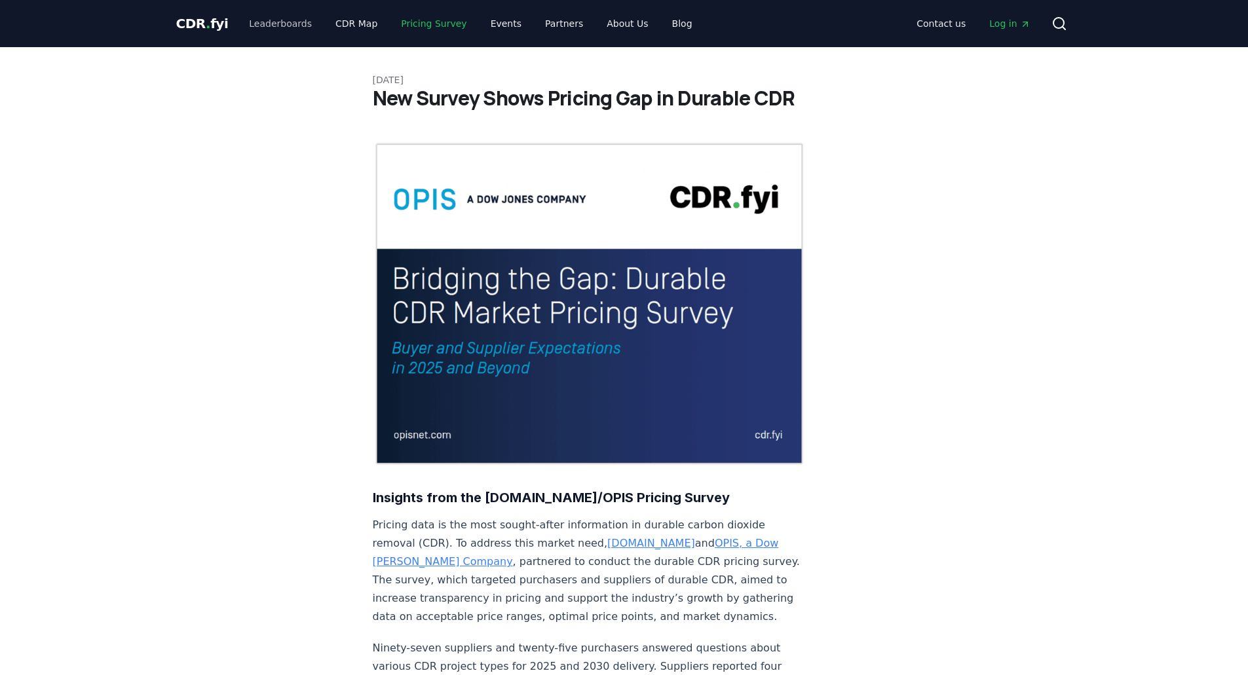 The image size is (1248, 675). Describe the element at coordinates (627, 24) in the screenshot. I see `a: About Us` at that location.